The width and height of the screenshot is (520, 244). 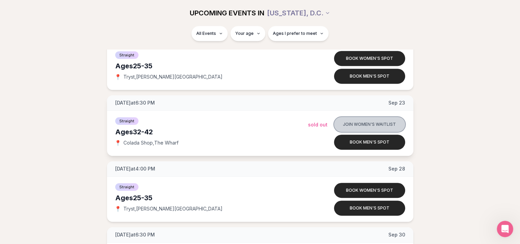 I want to click on span: Ages I prefer to meet, so click(x=294, y=33).